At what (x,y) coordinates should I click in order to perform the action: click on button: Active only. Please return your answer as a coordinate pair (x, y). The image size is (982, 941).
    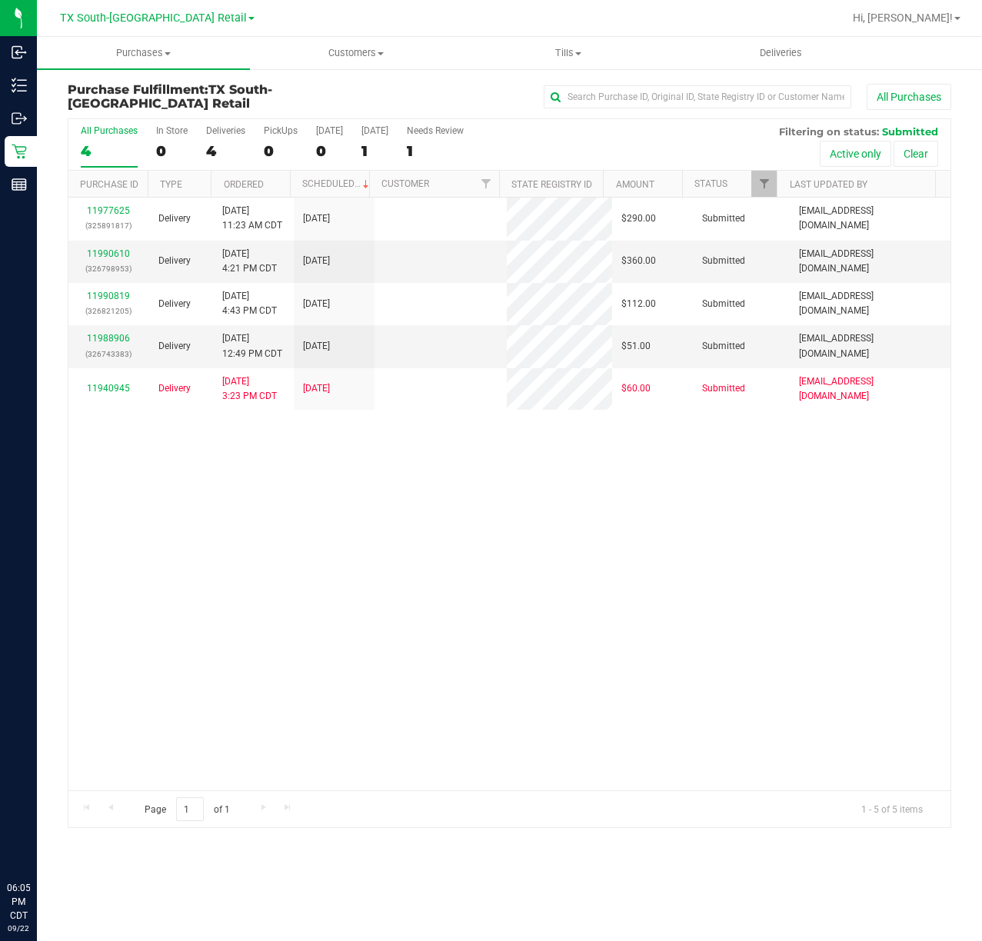
    Looking at the image, I should click on (855, 154).